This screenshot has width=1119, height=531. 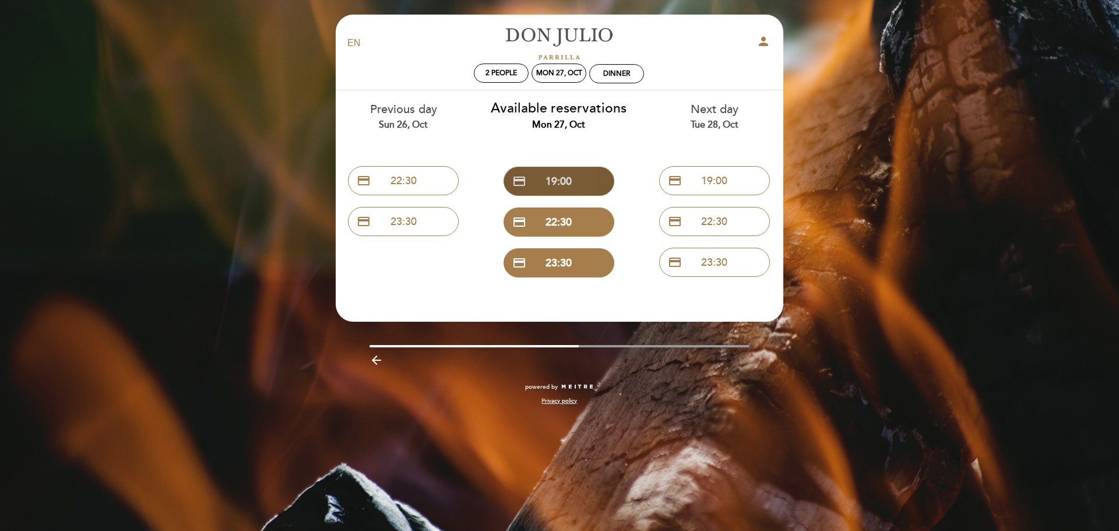 What do you see at coordinates (501, 73) in the screenshot?
I see `span: 2 people` at bounding box center [501, 73].